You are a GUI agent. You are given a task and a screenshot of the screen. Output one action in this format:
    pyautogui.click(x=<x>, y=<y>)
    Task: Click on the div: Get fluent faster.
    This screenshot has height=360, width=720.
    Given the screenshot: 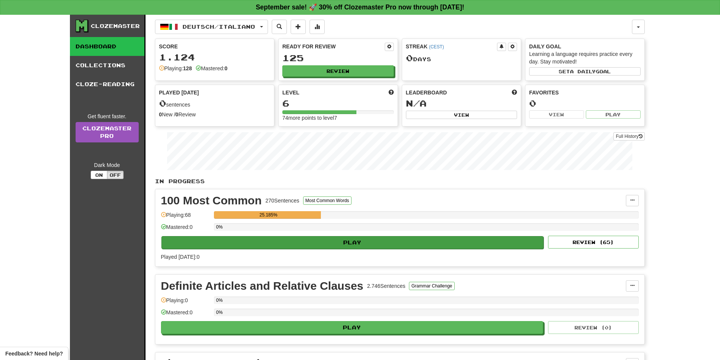 What is the action you would take?
    pyautogui.click(x=107, y=116)
    